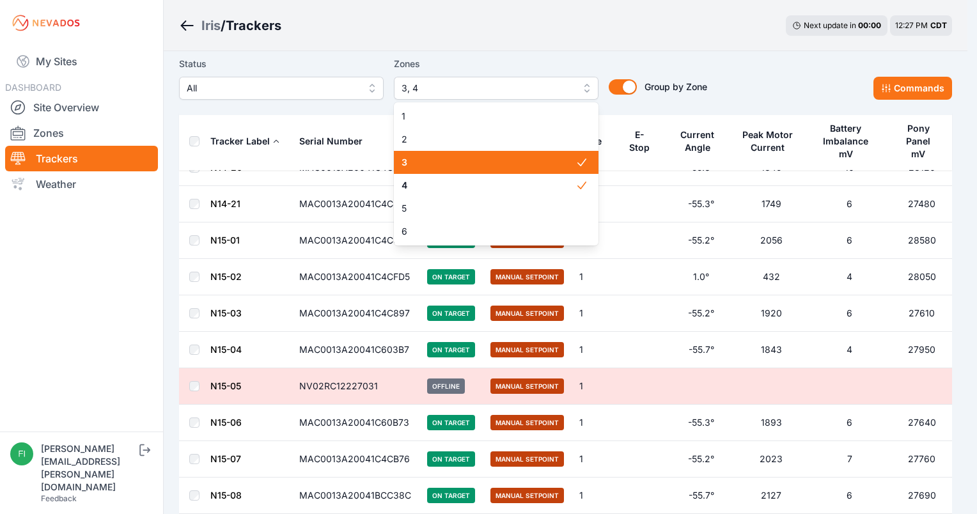 The width and height of the screenshot is (977, 514). Describe the element at coordinates (488, 231) in the screenshot. I see `span: 6` at that location.